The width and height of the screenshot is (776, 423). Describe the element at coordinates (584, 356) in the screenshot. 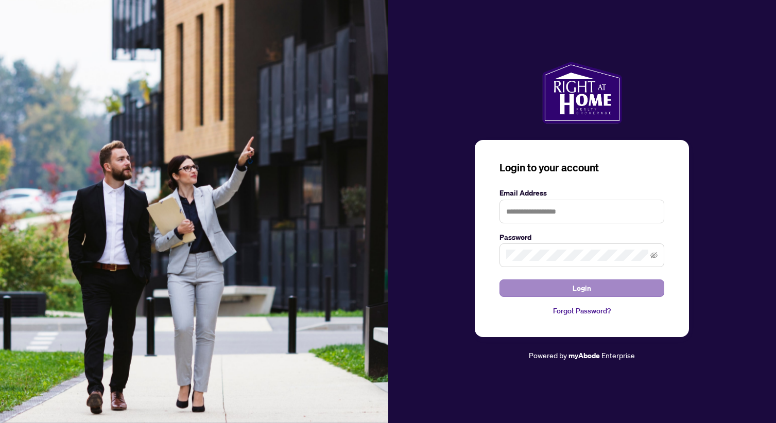

I see `a: myAbode` at that location.